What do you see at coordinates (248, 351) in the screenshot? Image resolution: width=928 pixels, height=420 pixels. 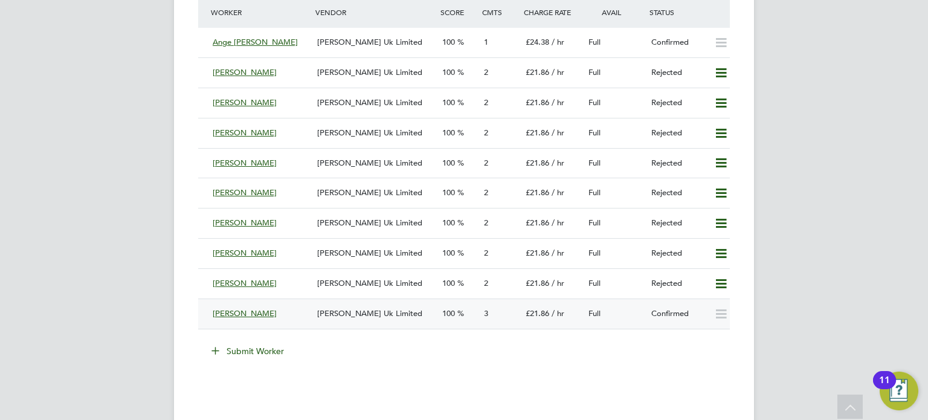 I see `button: Submit Worker` at bounding box center [248, 351].